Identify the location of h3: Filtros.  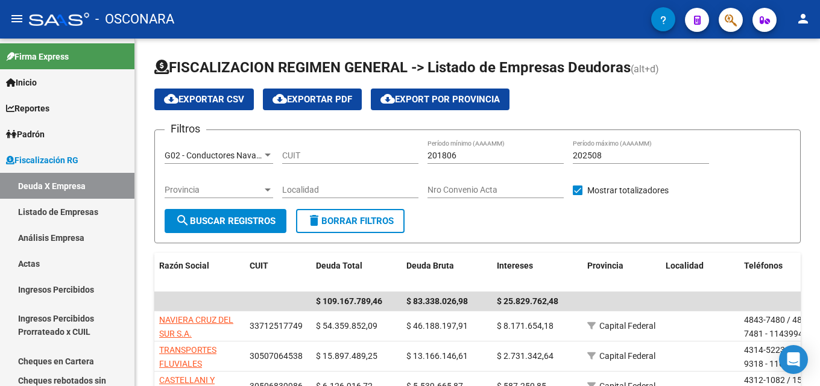
(185, 129).